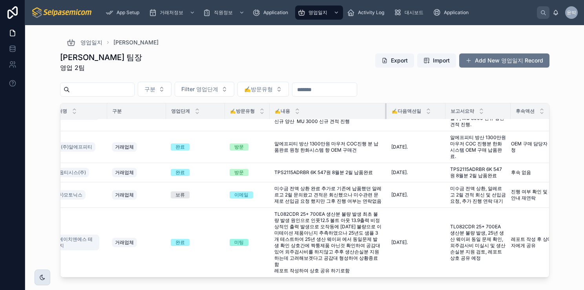  I want to click on span: Application, so click(456, 13).